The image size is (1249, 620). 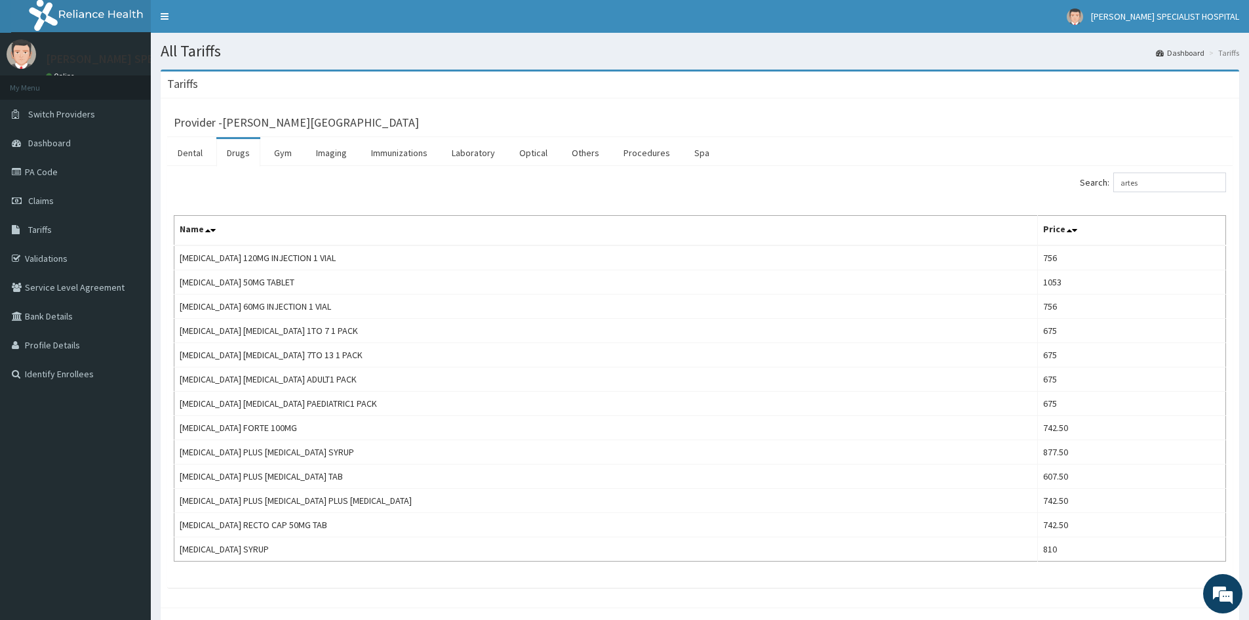 I want to click on span: We're online!, so click(x=129, y=231).